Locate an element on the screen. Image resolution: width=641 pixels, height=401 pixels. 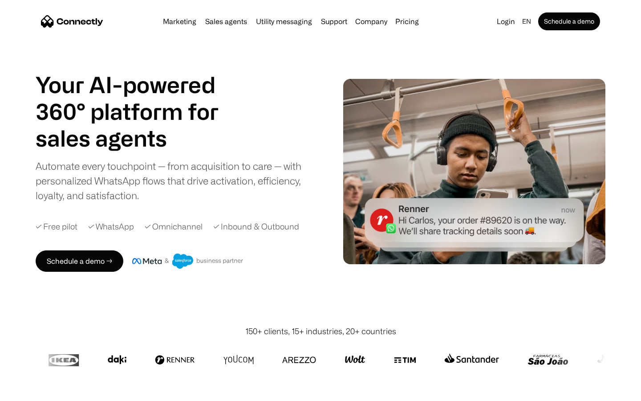
a: Sales agents is located at coordinates (226, 21).